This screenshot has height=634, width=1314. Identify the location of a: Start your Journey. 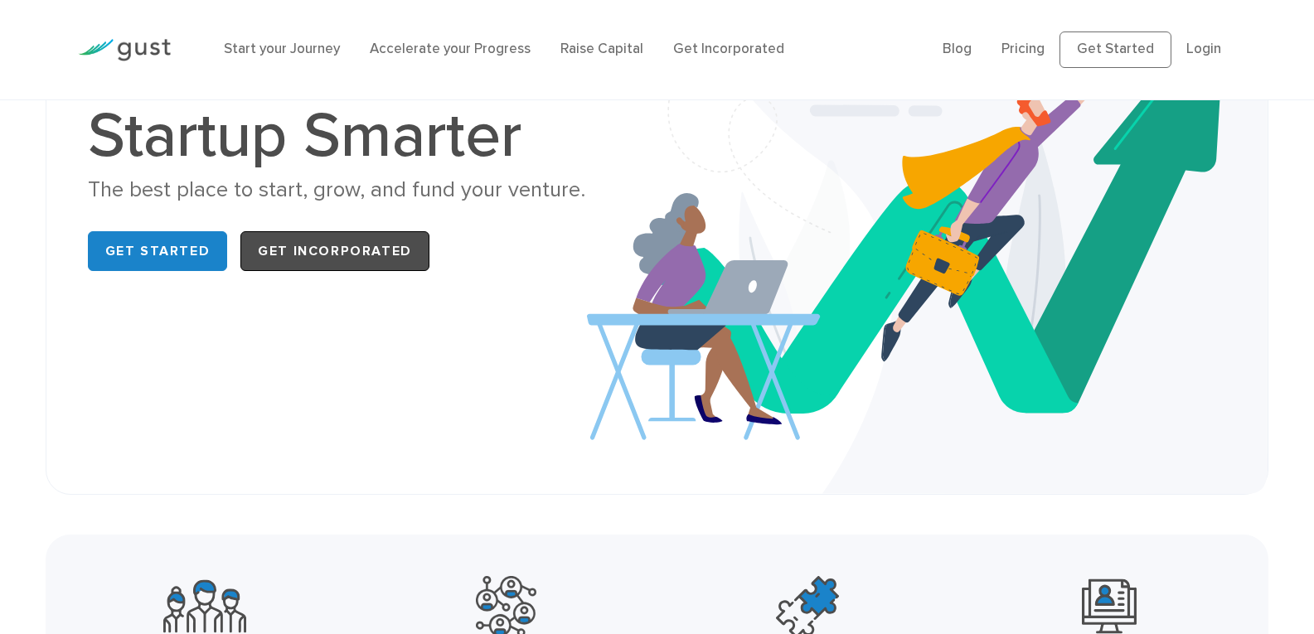
(282, 49).